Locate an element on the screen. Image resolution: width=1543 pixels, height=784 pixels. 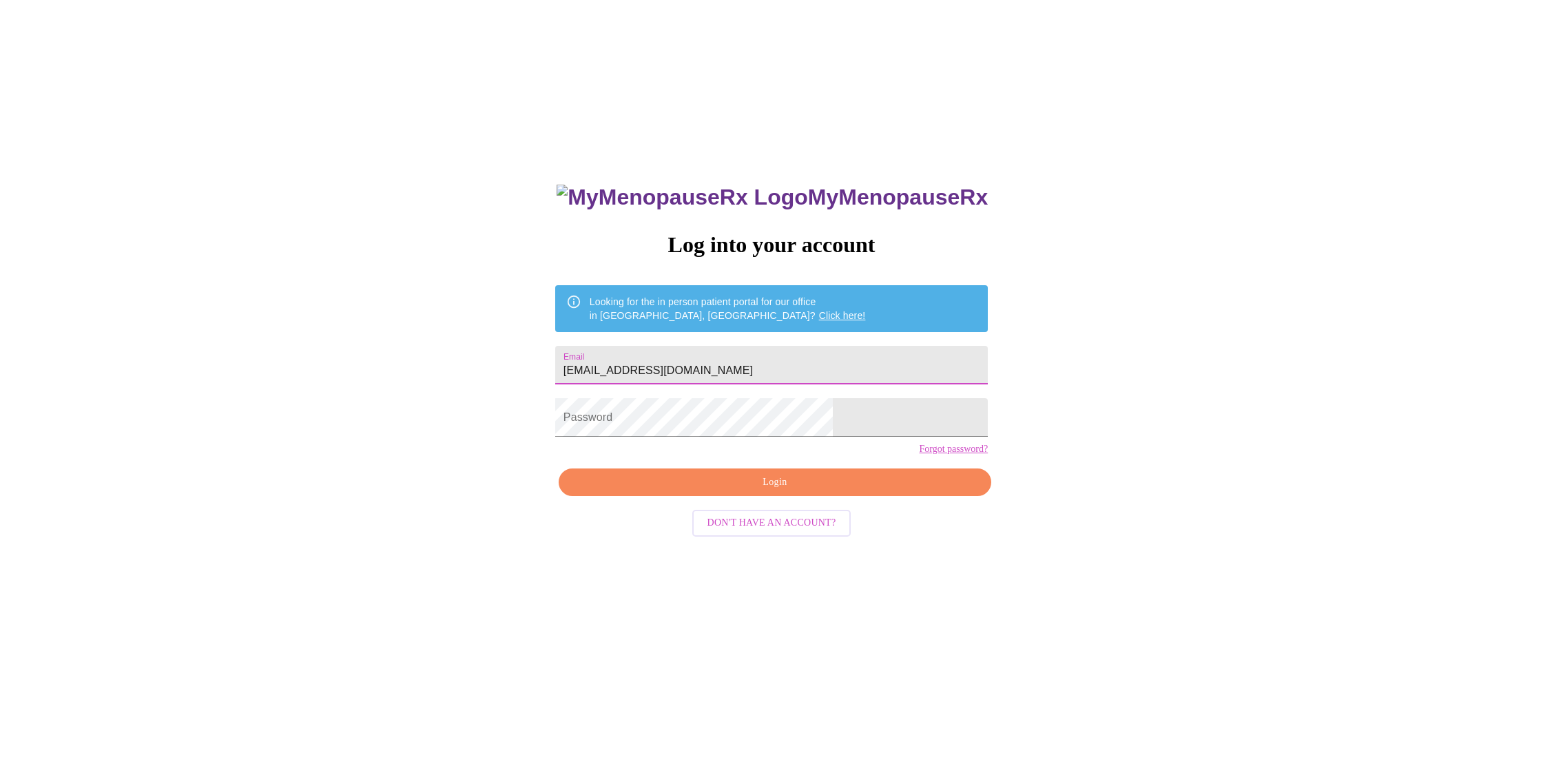
span: Login is located at coordinates (775, 482).